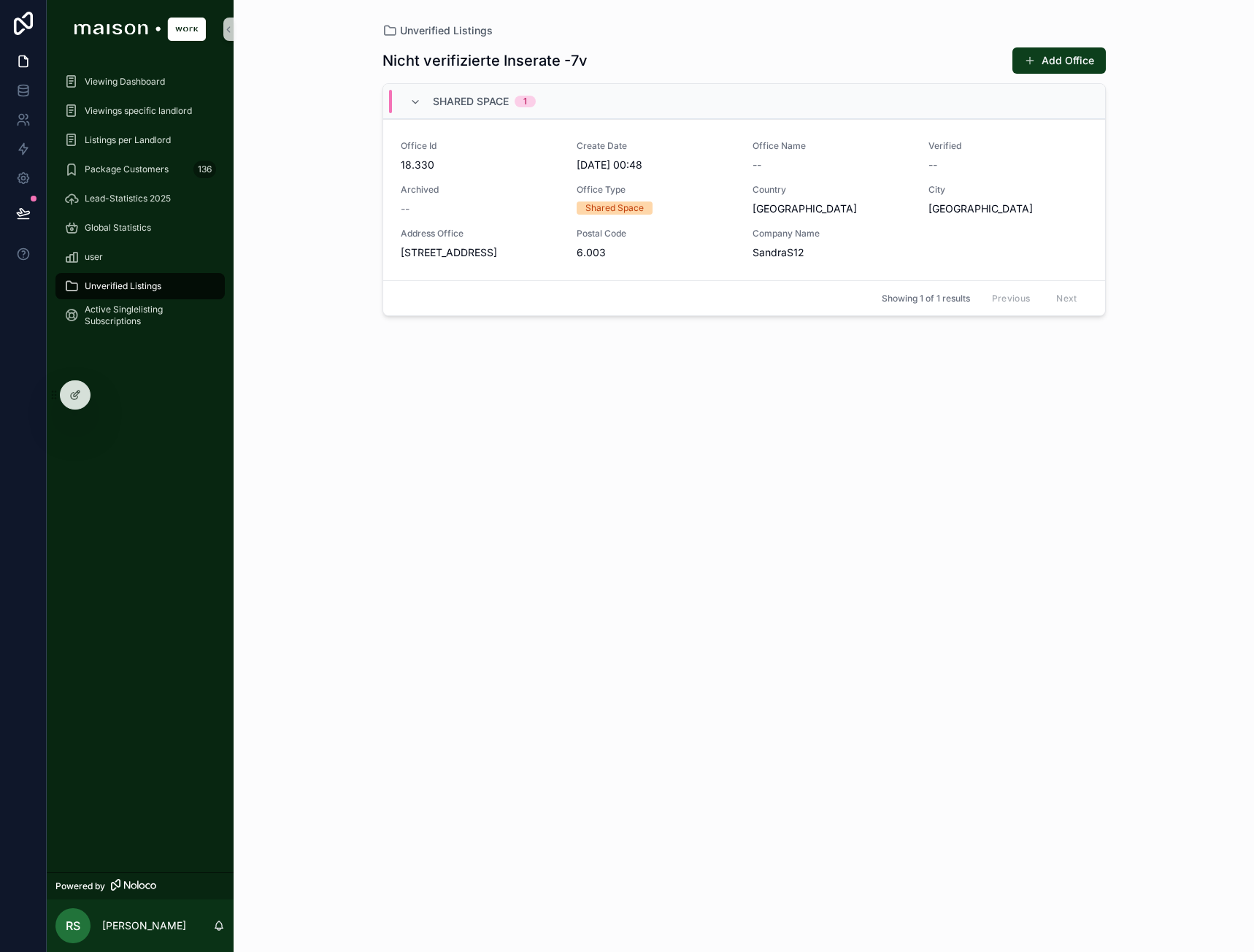 This screenshot has height=952, width=1254. What do you see at coordinates (140, 203) in the screenshot?
I see `div: scrollable content` at bounding box center [140, 203].